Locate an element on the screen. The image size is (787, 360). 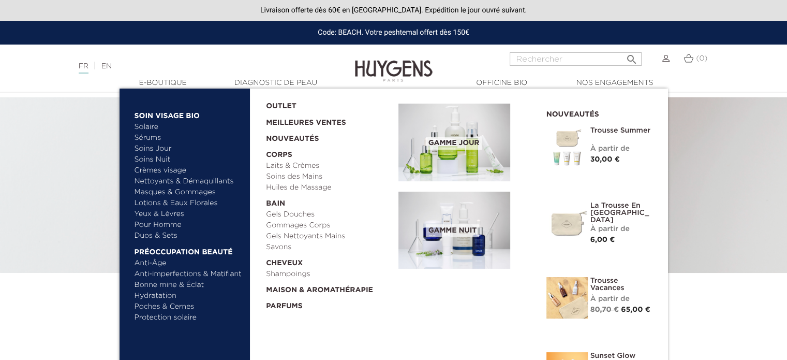
a: Pour Homme is located at coordinates (188, 225).